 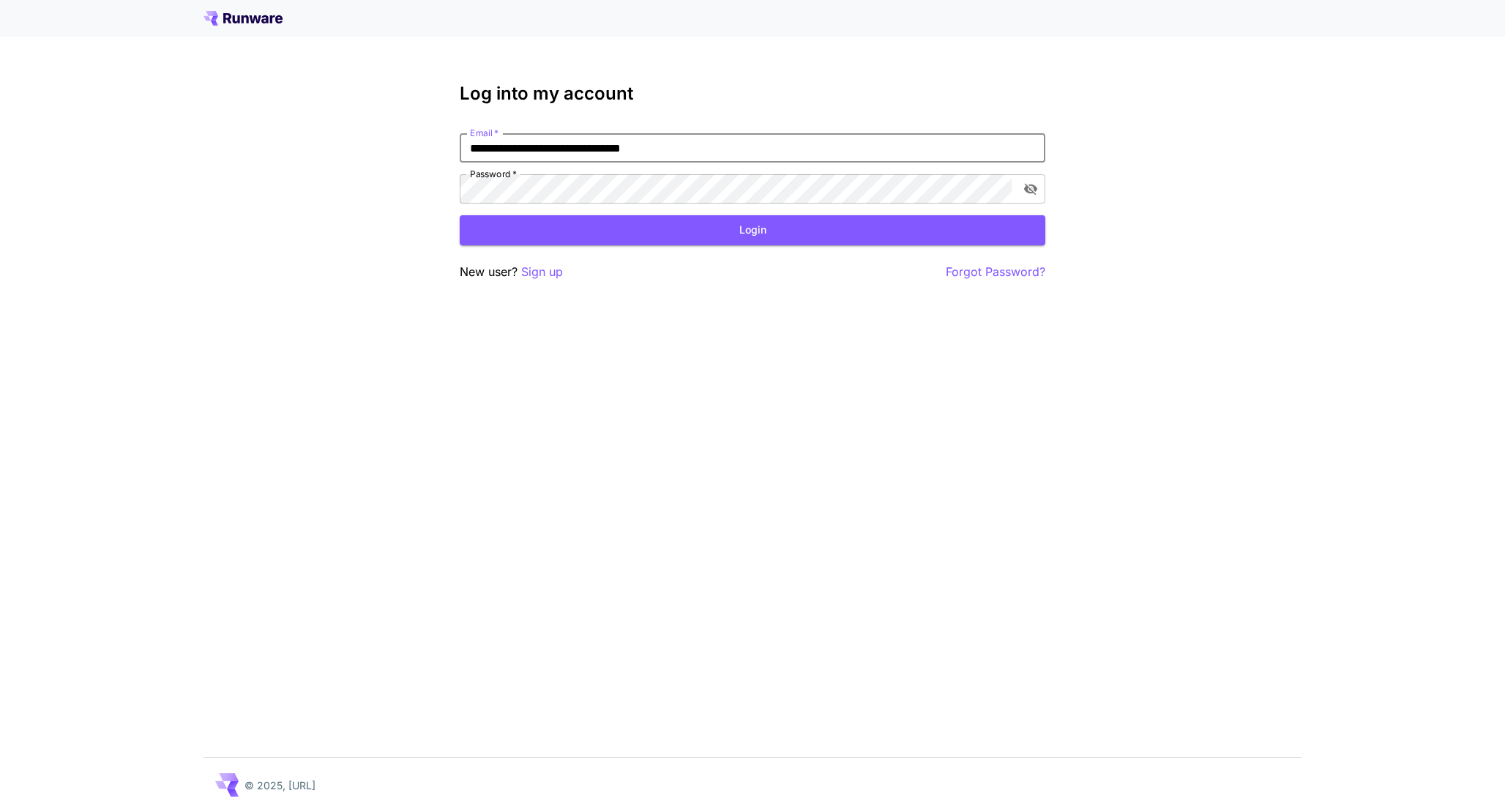 What do you see at coordinates (542, 271) in the screenshot?
I see `button: Sign up` at bounding box center [542, 271].